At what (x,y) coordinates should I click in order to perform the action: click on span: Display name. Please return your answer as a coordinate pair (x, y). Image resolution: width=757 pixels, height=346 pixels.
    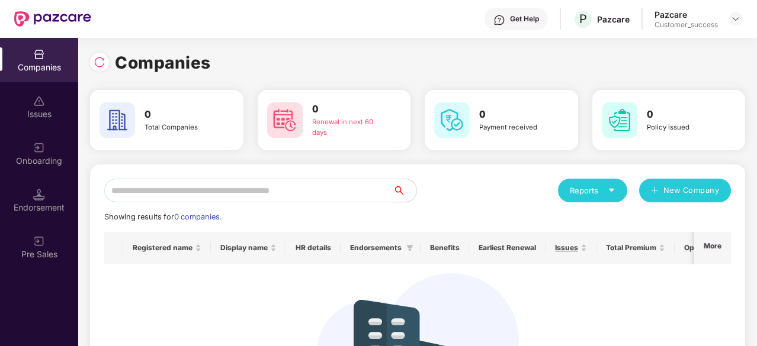
    Looking at the image, I should click on (244, 248).